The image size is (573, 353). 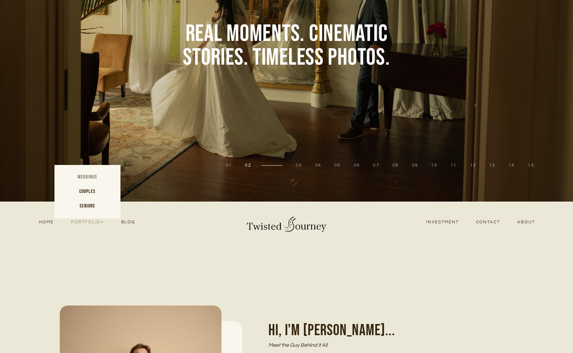 What do you see at coordinates (288, 58) in the screenshot?
I see `span: Timeless` at bounding box center [288, 58].